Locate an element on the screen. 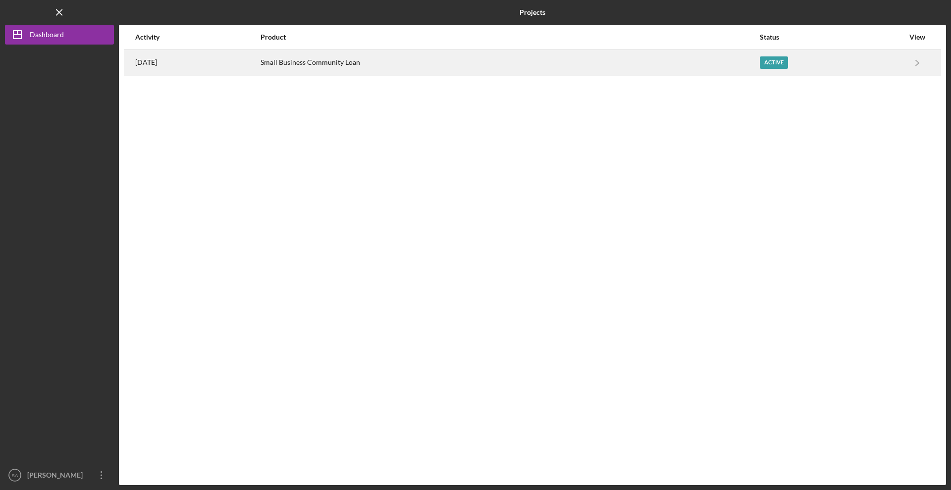  text: SA is located at coordinates (15, 476).